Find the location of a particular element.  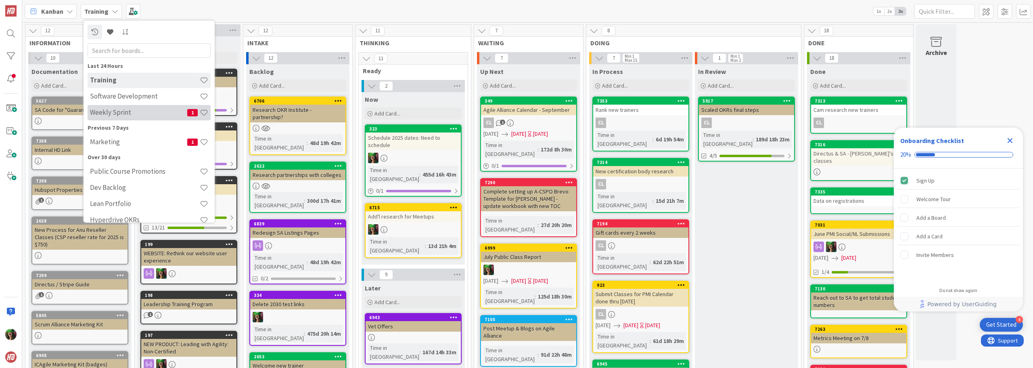

div: 172d 8h 30m is located at coordinates (556, 149).